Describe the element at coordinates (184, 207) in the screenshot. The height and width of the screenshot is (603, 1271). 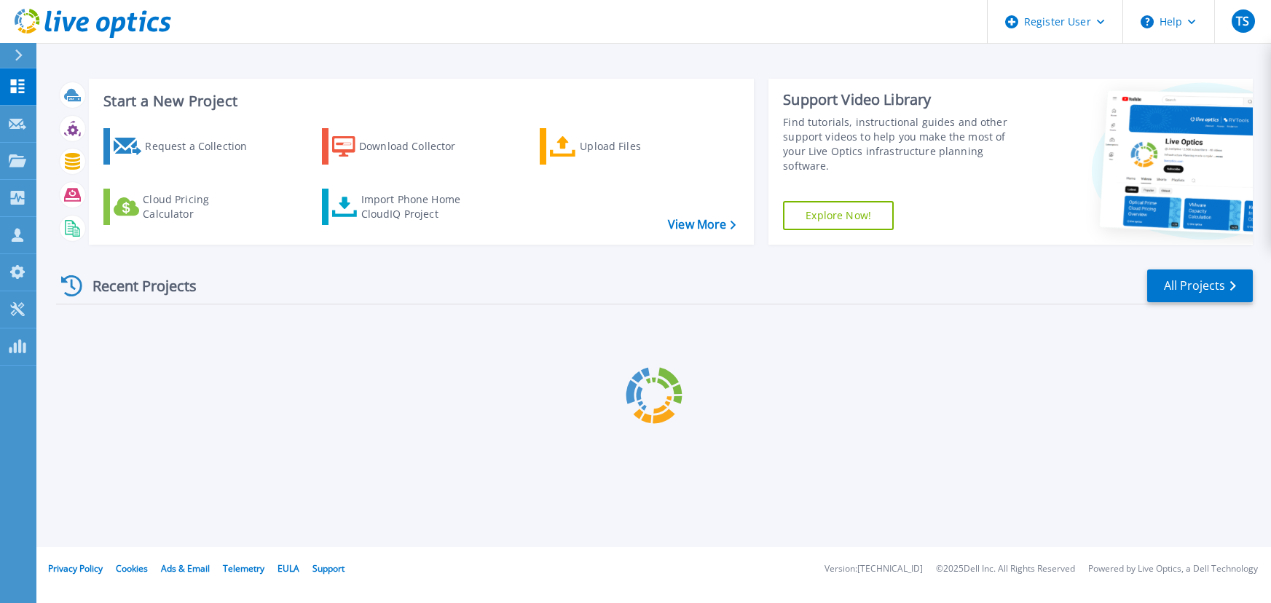
I see `a: Cloud Pricing Calculator` at that location.